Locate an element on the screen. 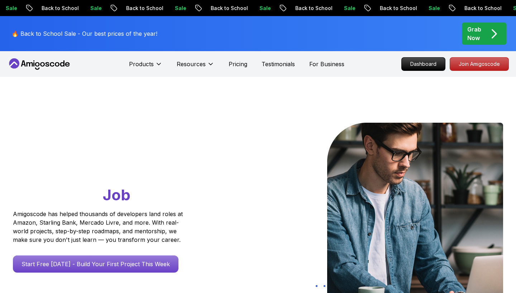 The width and height of the screenshot is (516, 293). a: For Business is located at coordinates (327, 64).